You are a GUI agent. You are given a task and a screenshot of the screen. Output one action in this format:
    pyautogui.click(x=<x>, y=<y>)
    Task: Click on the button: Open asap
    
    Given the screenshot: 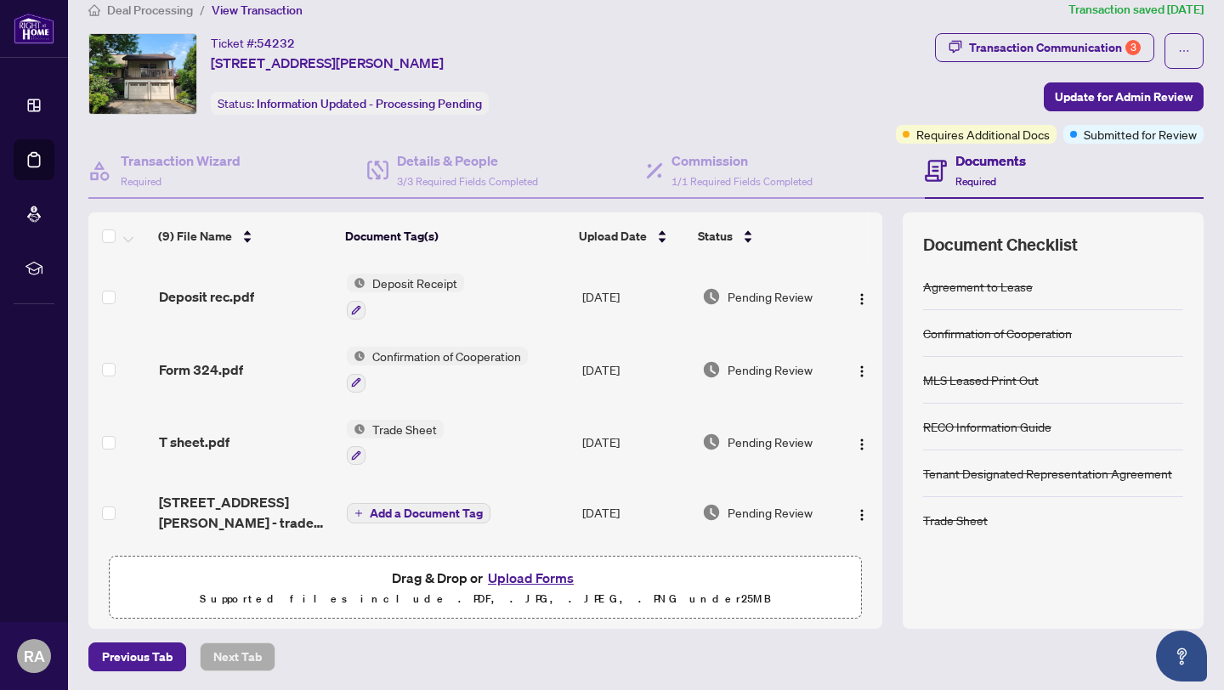 What is the action you would take?
    pyautogui.click(x=1182, y=656)
    